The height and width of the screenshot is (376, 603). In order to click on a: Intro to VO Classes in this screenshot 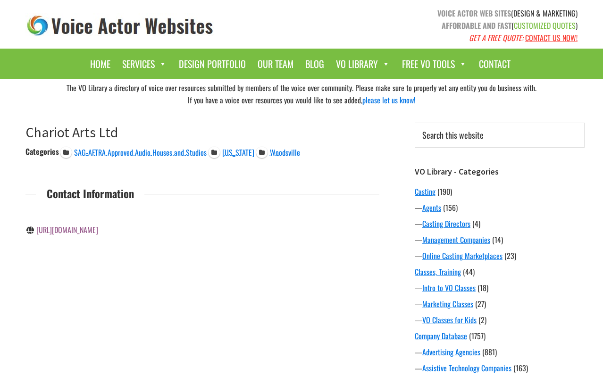, I will do `click(449, 288)`.